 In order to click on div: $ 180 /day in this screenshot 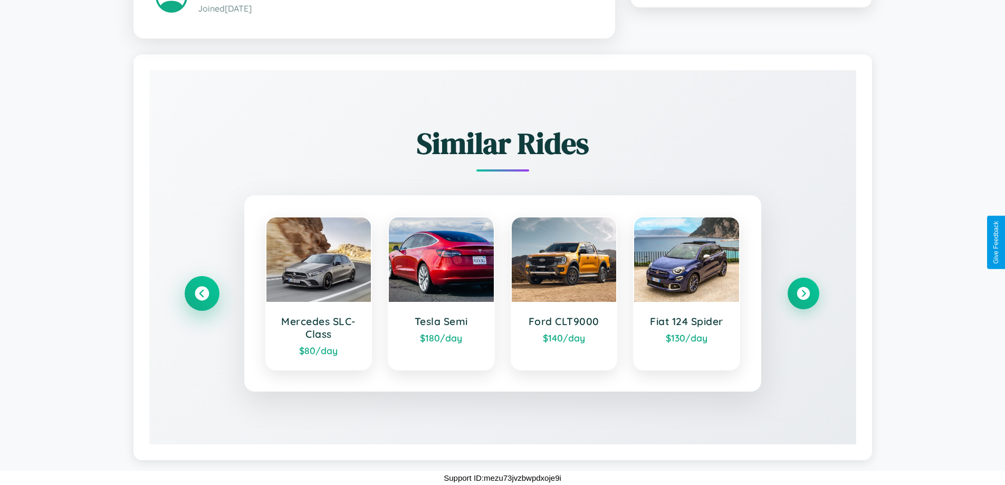, I will do `click(441, 338)`.